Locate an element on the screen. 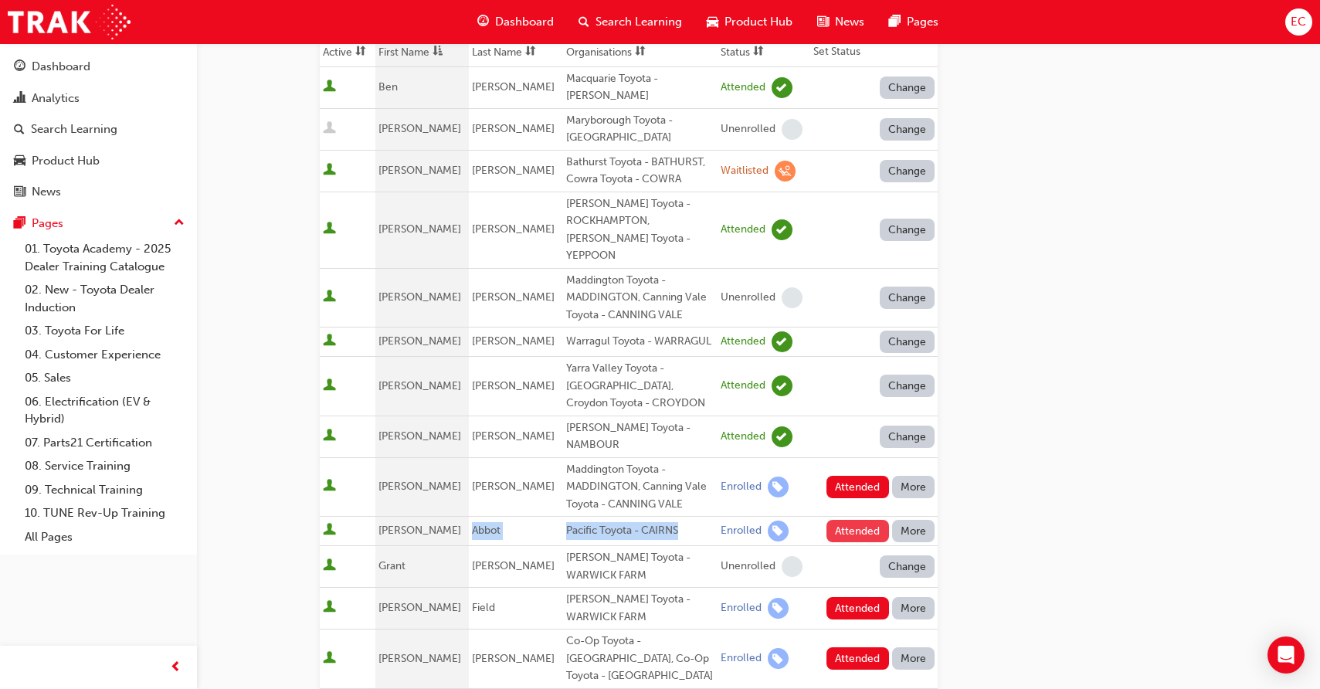 This screenshot has width=1320, height=689. a: pages-iconPages is located at coordinates (913, 22).